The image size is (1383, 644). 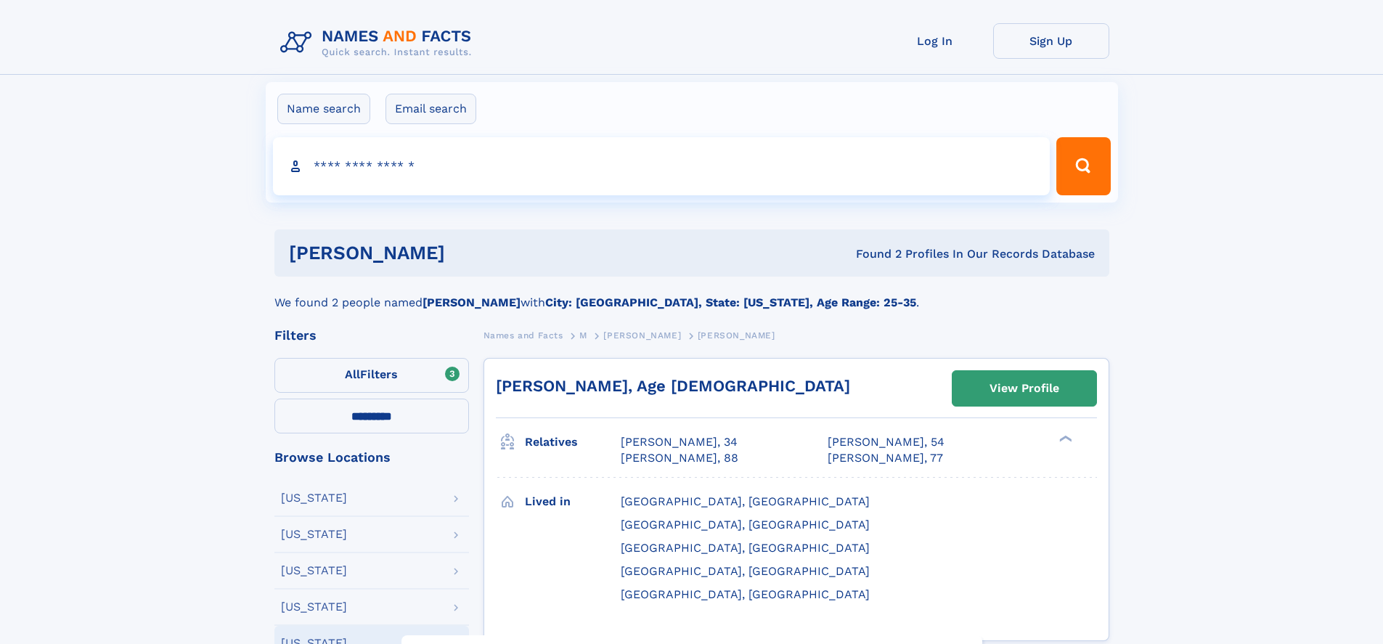 What do you see at coordinates (935, 41) in the screenshot?
I see `a: Log In` at bounding box center [935, 41].